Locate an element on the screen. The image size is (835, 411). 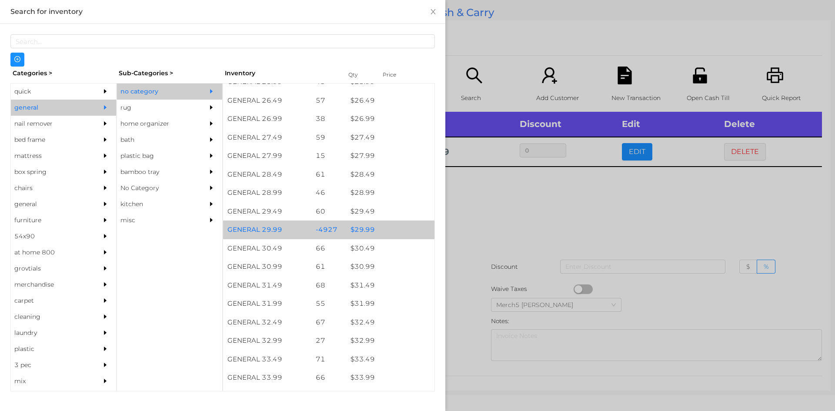
div: $ 26.49 is located at coordinates (390, 100).